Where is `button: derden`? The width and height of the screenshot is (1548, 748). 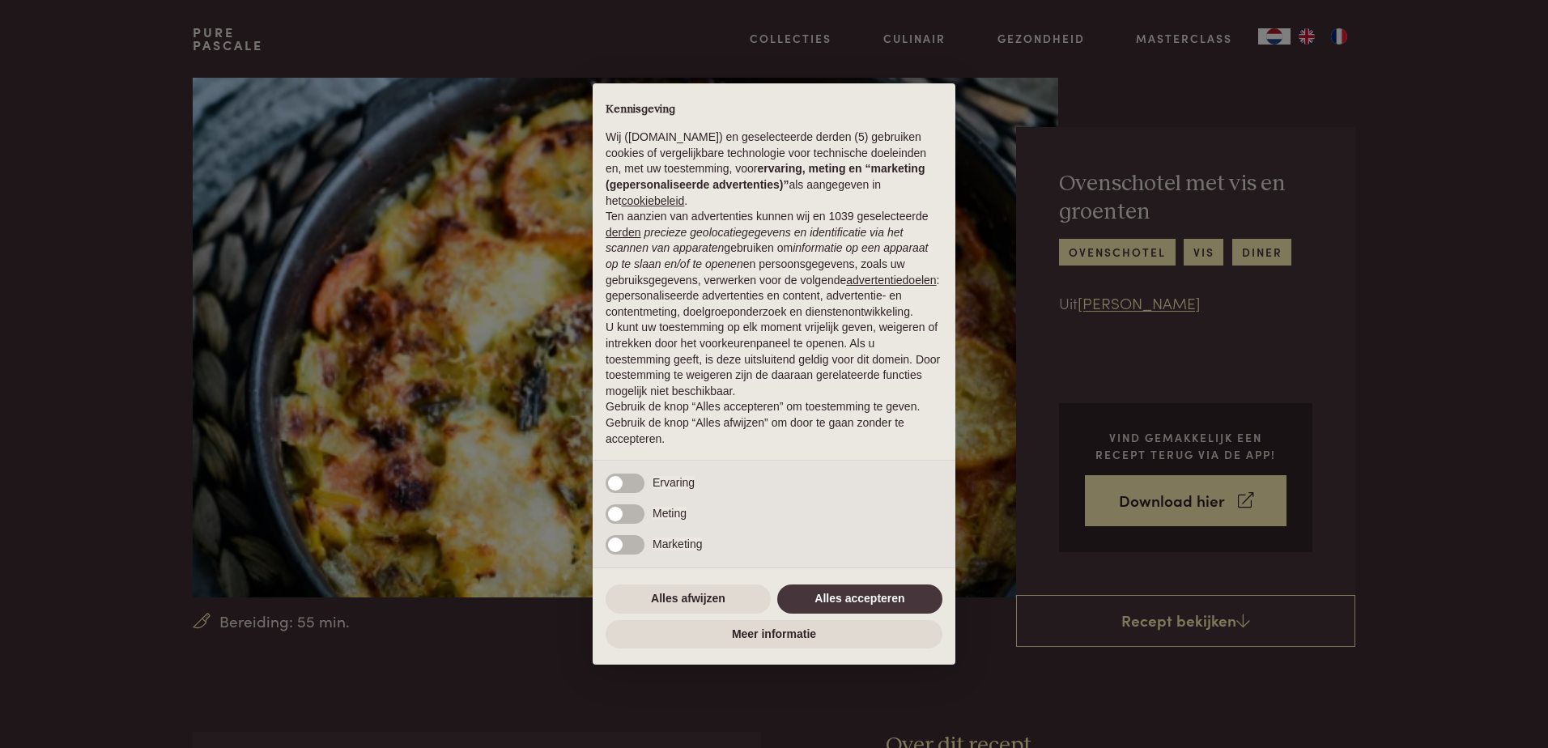
button: derden is located at coordinates (624, 233).